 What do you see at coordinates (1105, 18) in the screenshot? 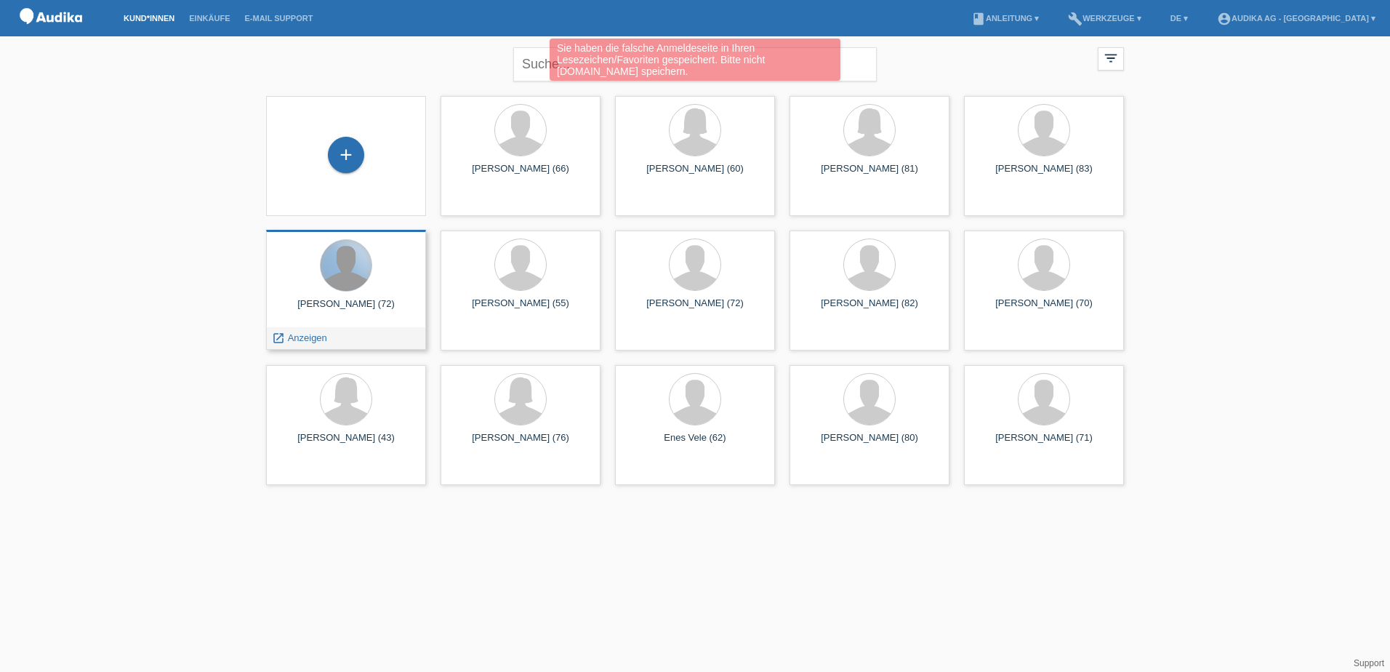
I see `a: buildWerkzeuge ▾` at bounding box center [1105, 18].